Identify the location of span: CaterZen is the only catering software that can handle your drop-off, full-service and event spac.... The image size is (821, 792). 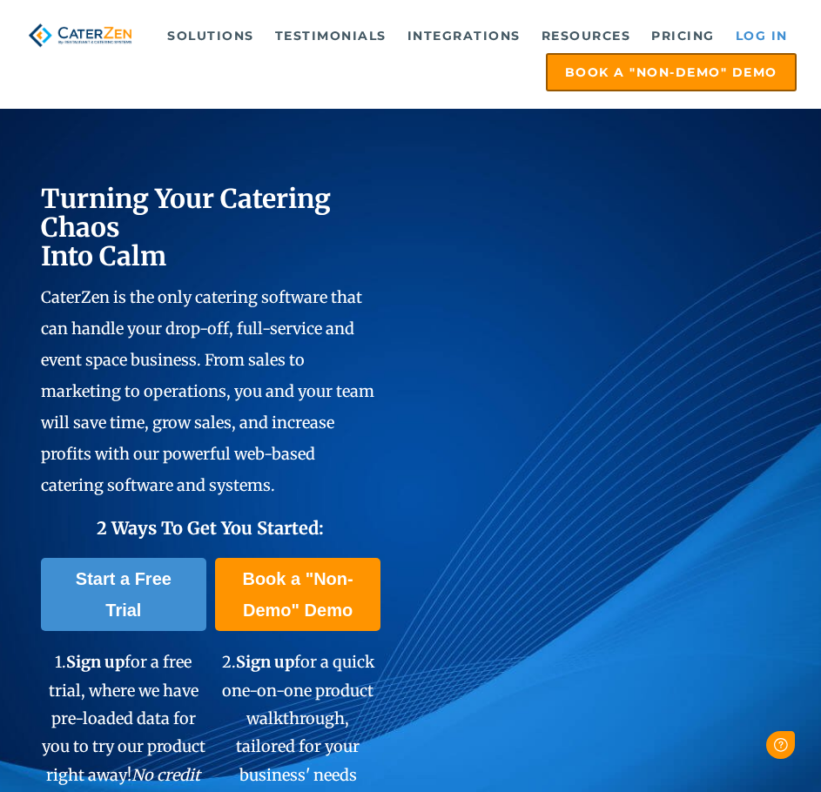
(207, 391).